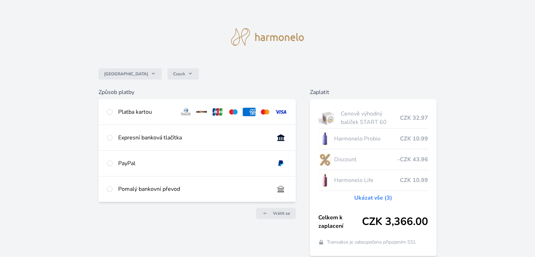  I want to click on h6: Způsob platby, so click(197, 92).